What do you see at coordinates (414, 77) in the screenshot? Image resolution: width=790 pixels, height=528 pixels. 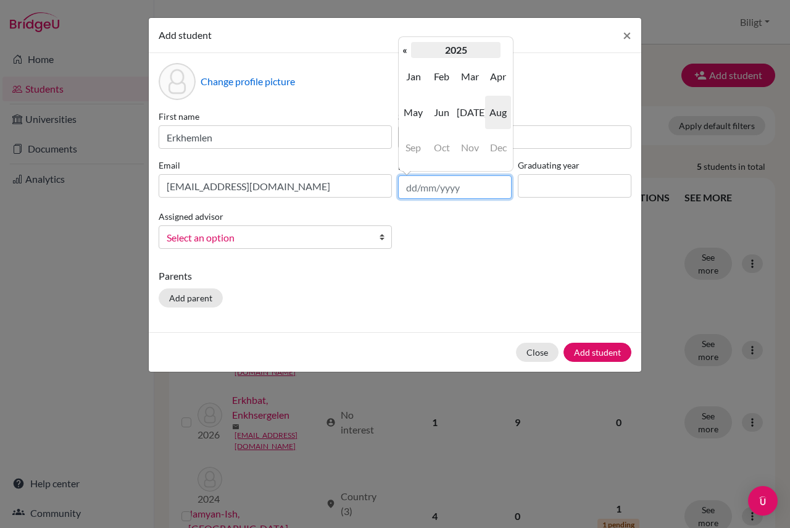 I see `span: Jan` at bounding box center [414, 77].